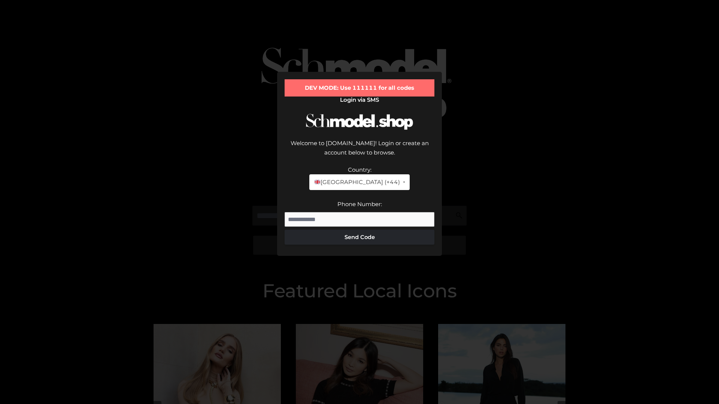 This screenshot has width=719, height=404. I want to click on label: Phone Number:, so click(360, 204).